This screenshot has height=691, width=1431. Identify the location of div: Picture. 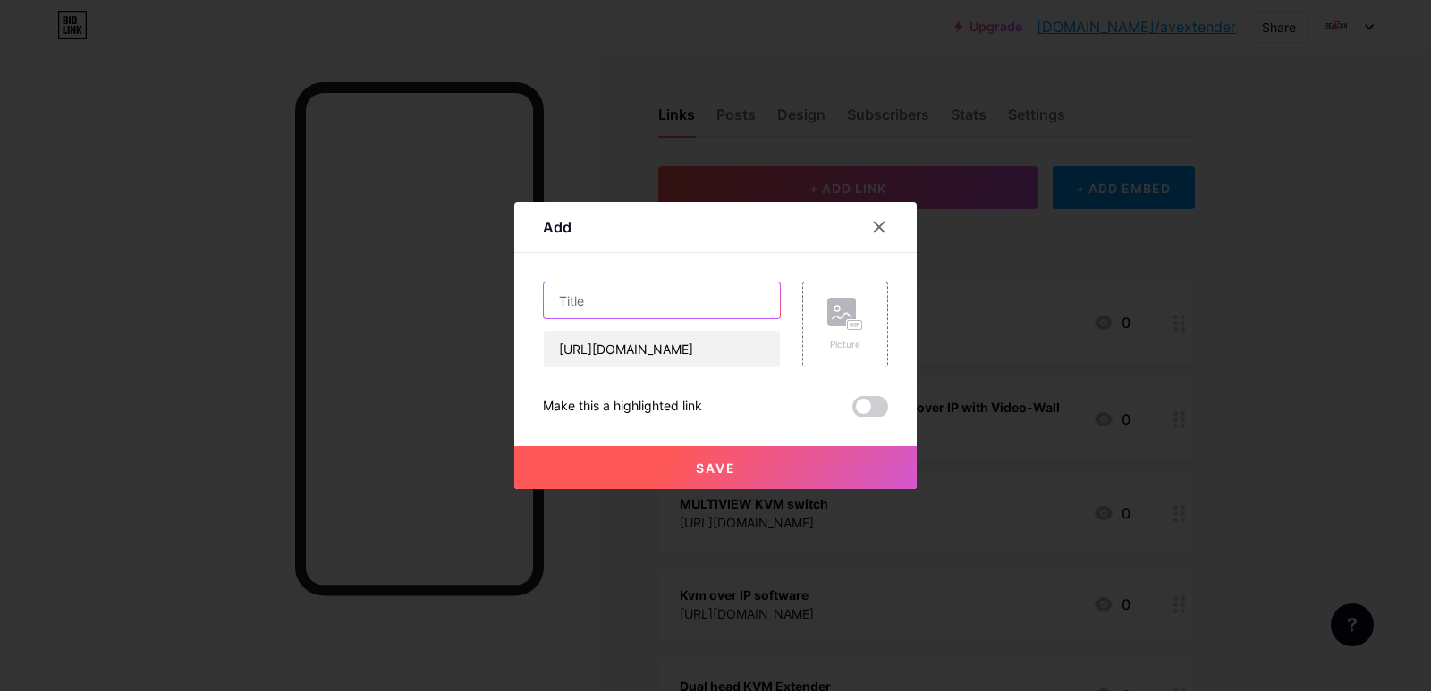
(845, 344).